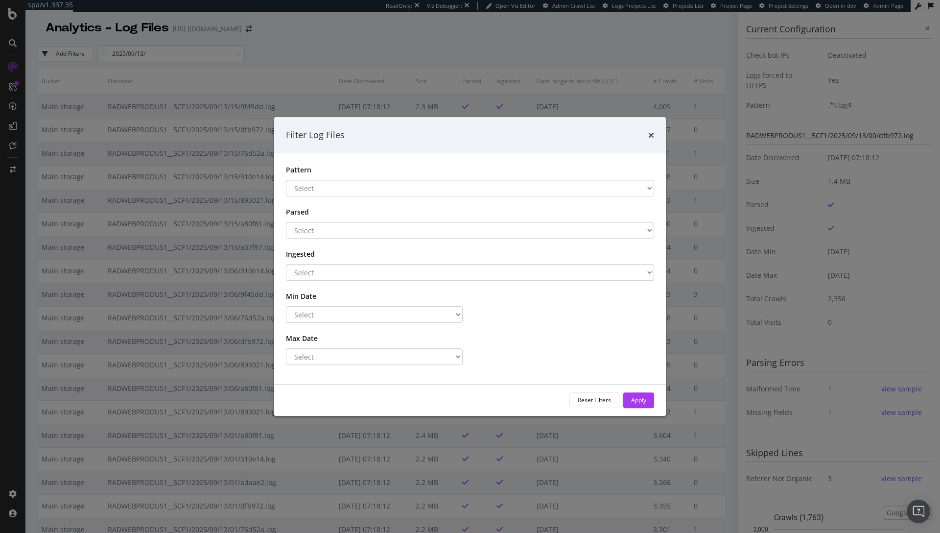 The image size is (940, 533). What do you see at coordinates (310, 336) in the screenshot?
I see `label: Max Date` at bounding box center [310, 336].